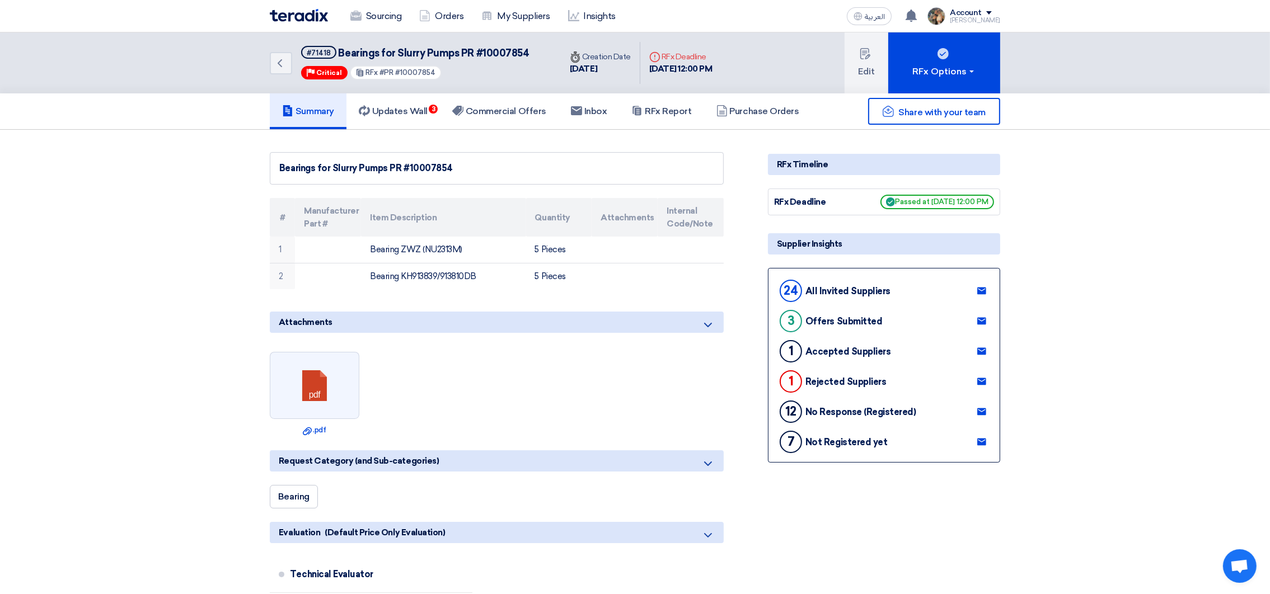  I want to click on a: RFx Report, so click(661, 111).